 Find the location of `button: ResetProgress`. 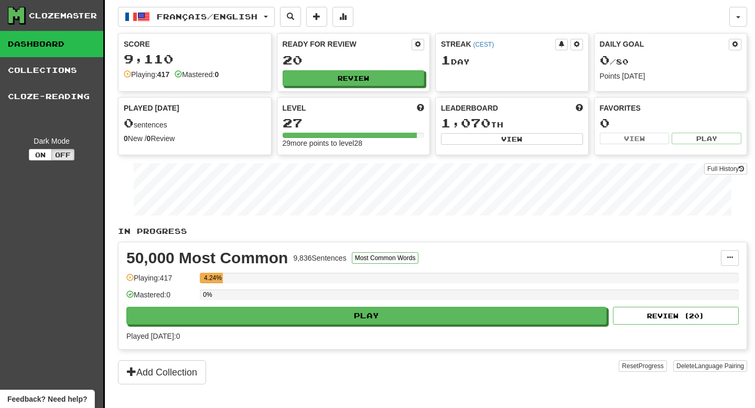

button: ResetProgress is located at coordinates (642, 366).